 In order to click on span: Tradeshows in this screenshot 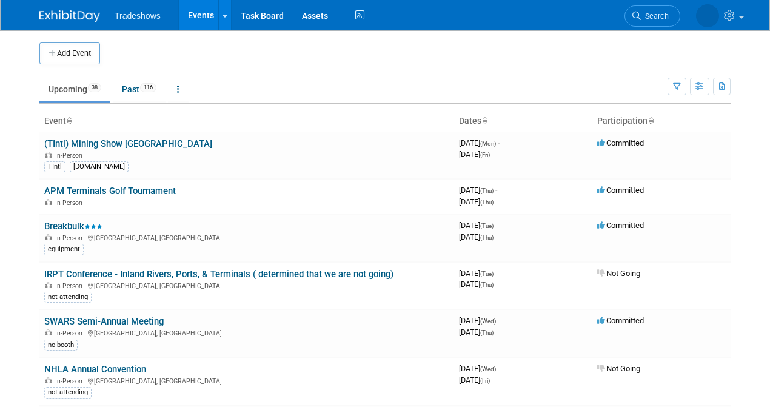, I will do `click(138, 16)`.